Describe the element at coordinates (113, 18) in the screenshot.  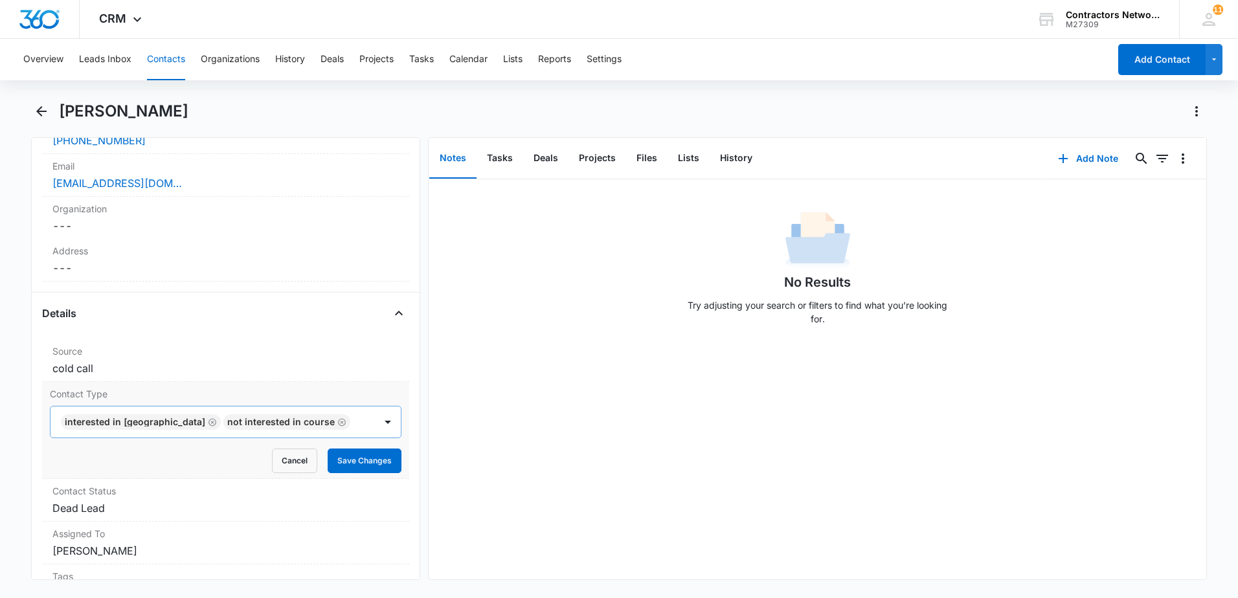
I see `span: CRM` at that location.